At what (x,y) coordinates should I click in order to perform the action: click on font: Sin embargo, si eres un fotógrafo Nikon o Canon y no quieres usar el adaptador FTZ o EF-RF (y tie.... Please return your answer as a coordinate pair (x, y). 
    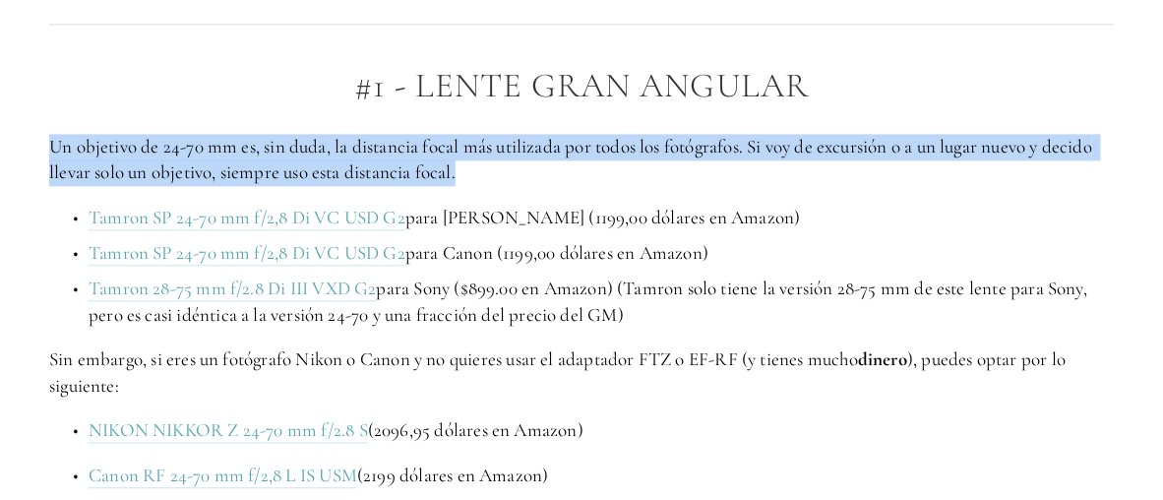
    Looking at the image, I should click on (454, 358).